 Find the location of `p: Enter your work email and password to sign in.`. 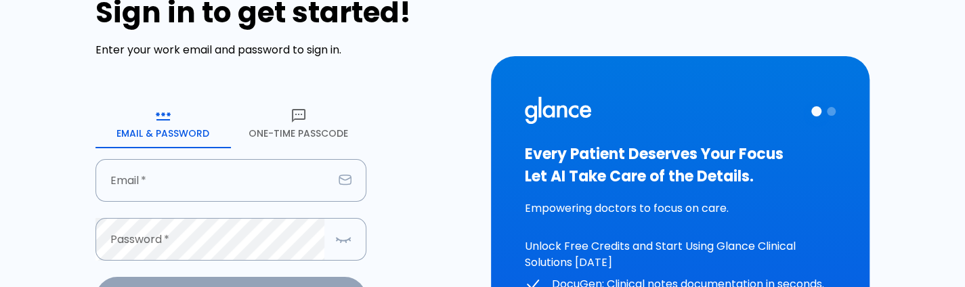

p: Enter your work email and password to sign in. is located at coordinates (285, 50).